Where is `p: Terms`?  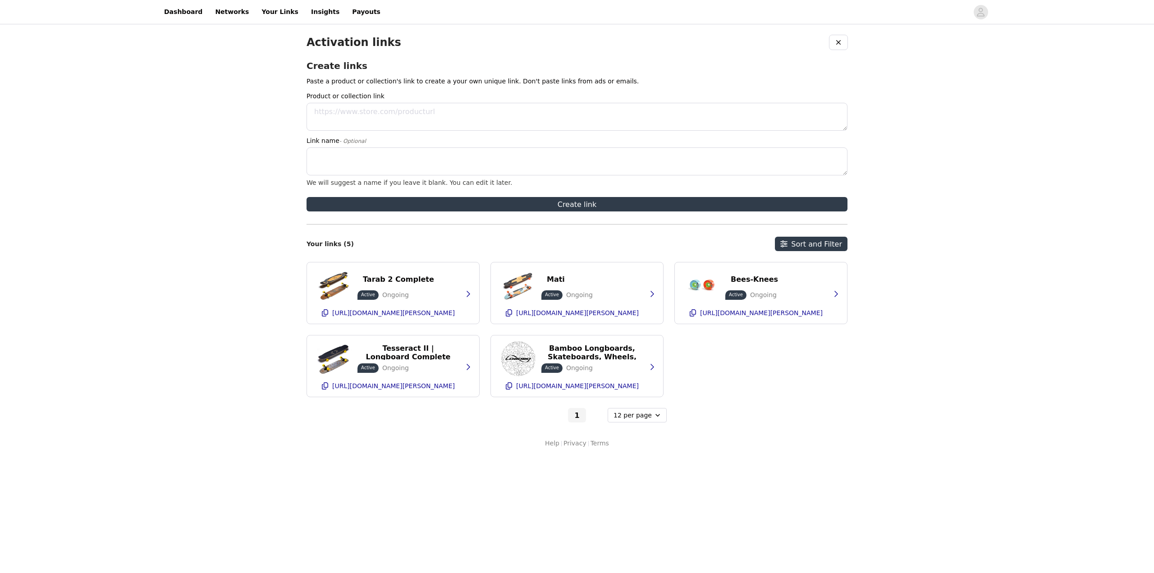
p: Terms is located at coordinates (599, 443).